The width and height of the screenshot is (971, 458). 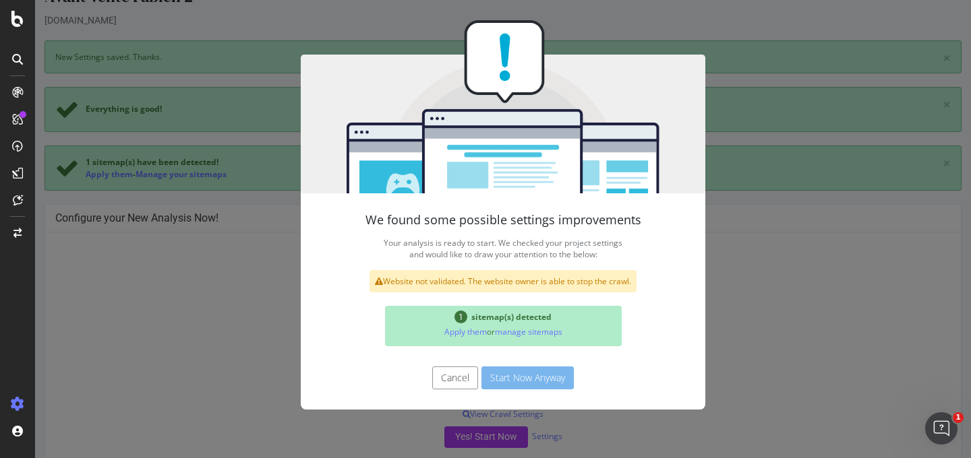 What do you see at coordinates (476, 317) in the screenshot?
I see `span: sitemap(s) detected` at bounding box center [476, 317].